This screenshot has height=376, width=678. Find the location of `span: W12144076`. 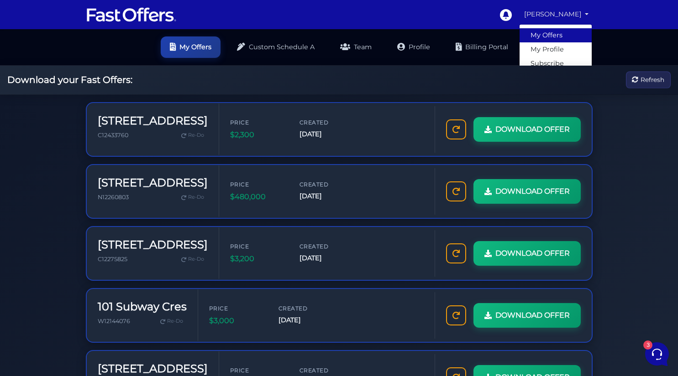

span: W12144076 is located at coordinates (114, 321).